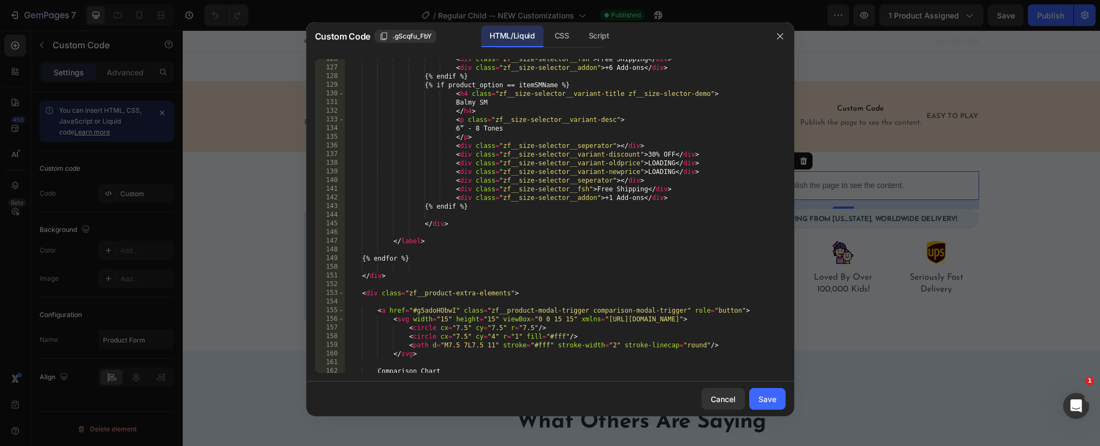 This screenshot has height=446, width=1100. Describe the element at coordinates (660, 253) in the screenshot. I see `p: Loved By Over 100,000 Kids!` at that location.